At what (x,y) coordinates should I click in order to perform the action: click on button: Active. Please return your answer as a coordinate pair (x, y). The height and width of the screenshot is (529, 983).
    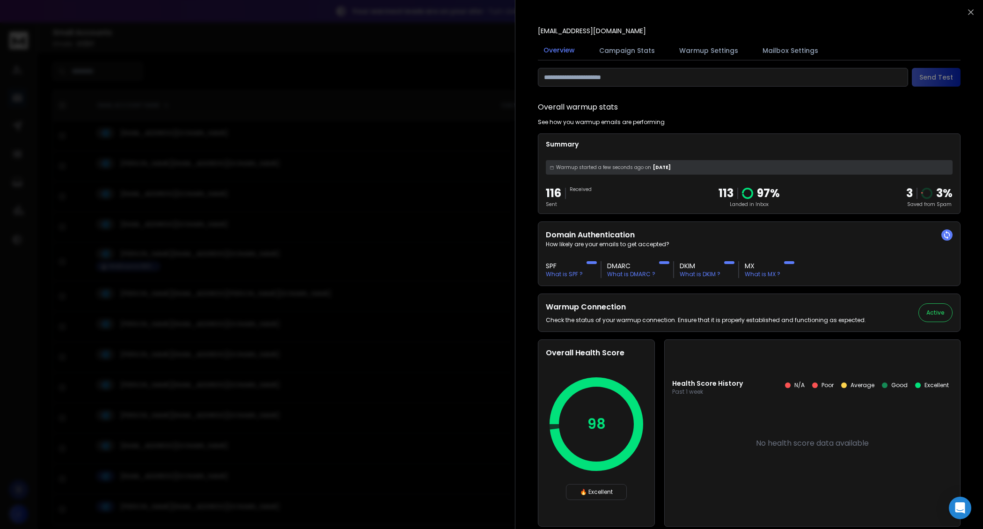
    Looking at the image, I should click on (935, 313).